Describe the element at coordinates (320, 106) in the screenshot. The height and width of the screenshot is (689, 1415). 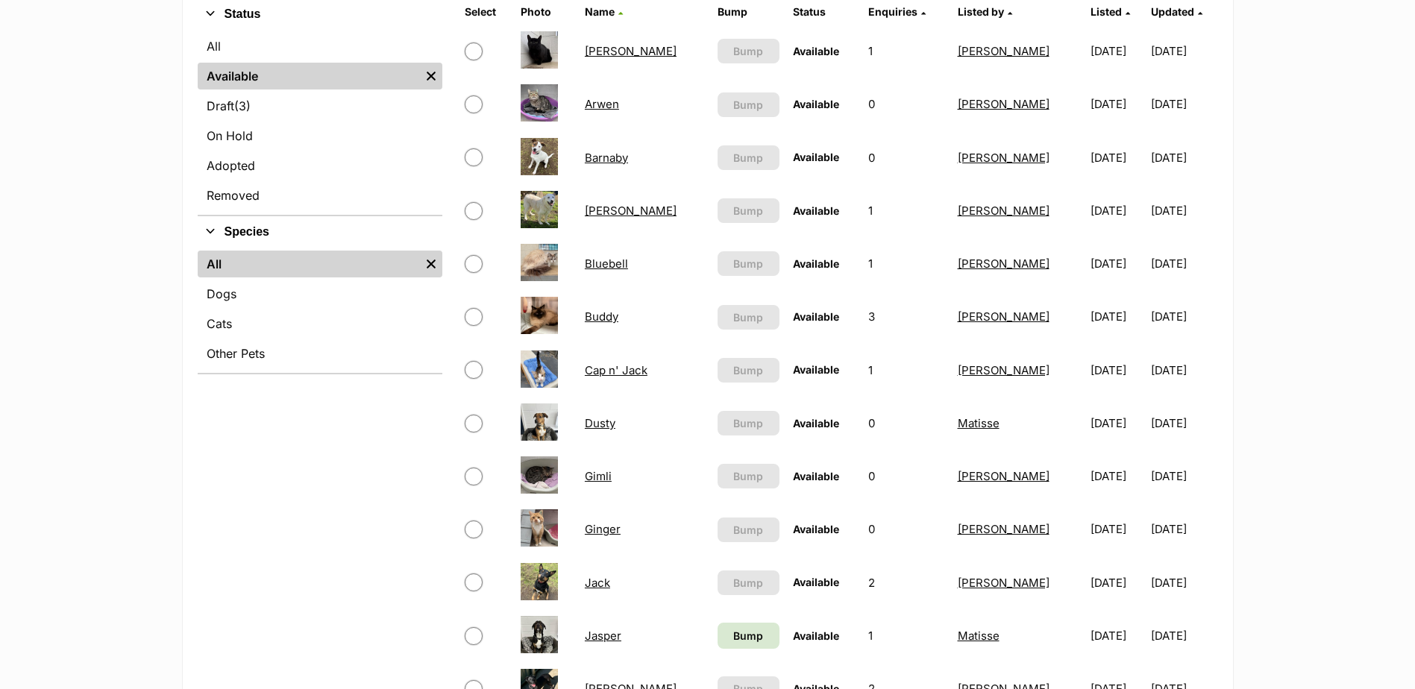
I see `a: Draft` at that location.